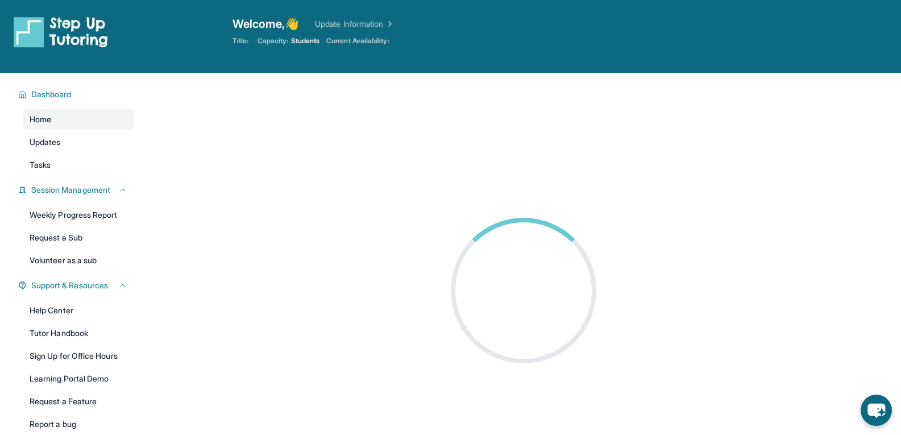 The image size is (901, 435). Describe the element at coordinates (40, 119) in the screenshot. I see `span: Home` at that location.